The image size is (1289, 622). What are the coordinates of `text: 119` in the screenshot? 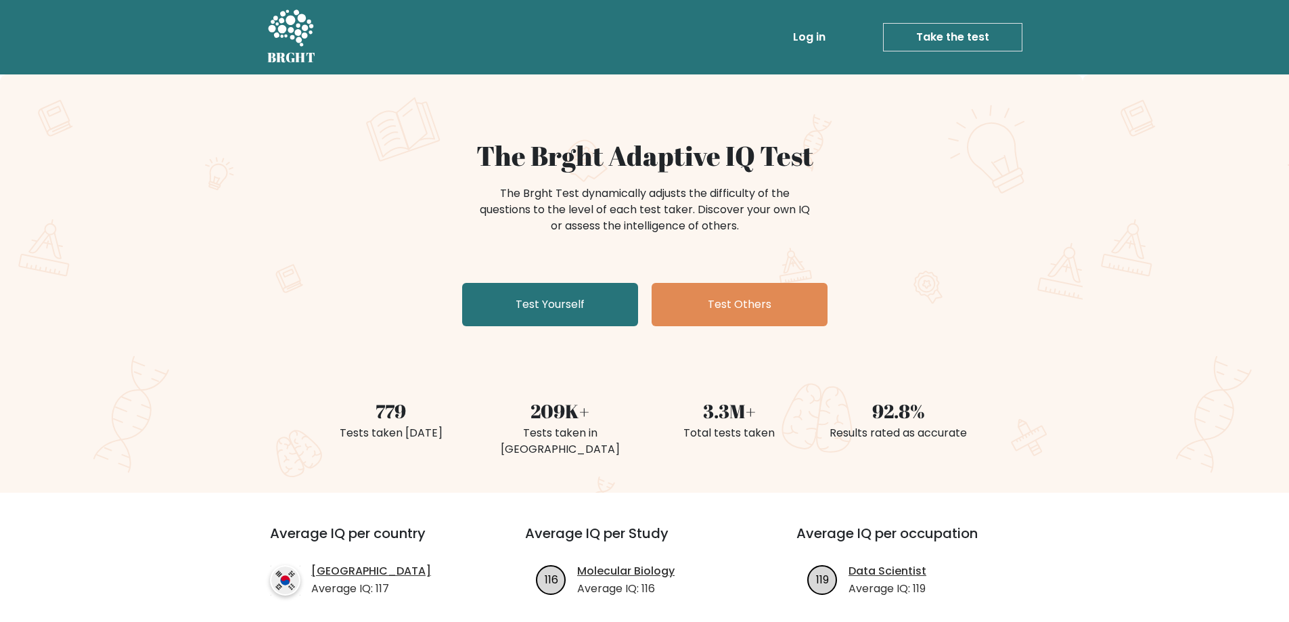 It's located at (822, 578).